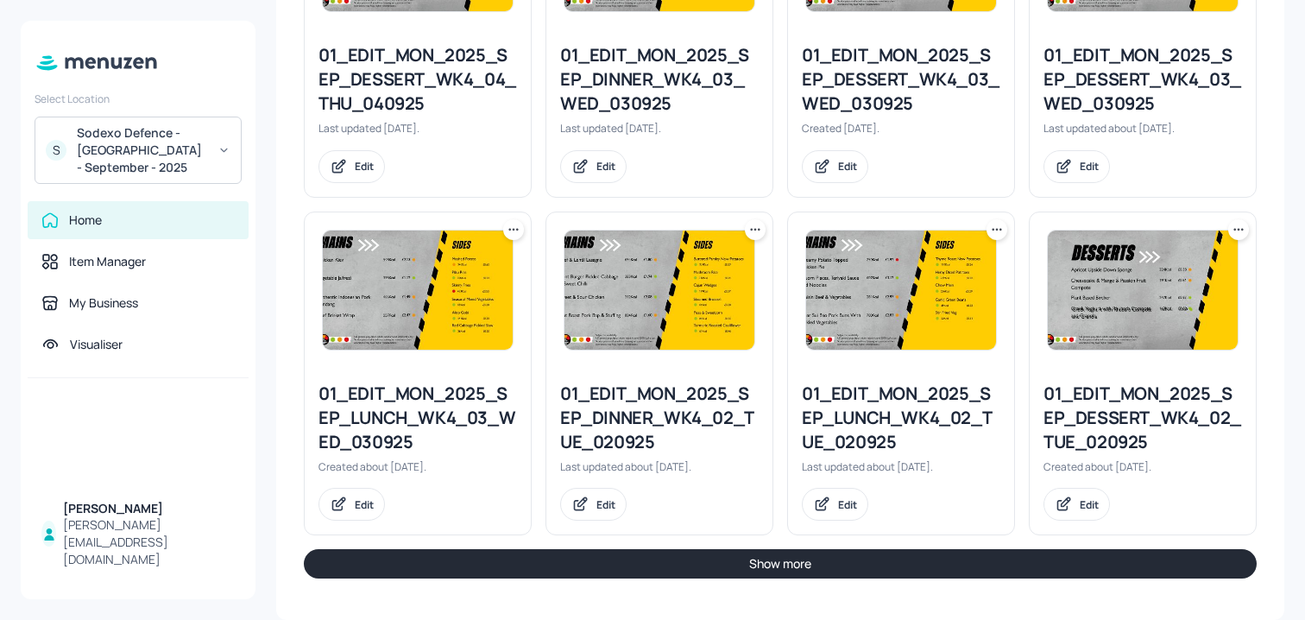 This screenshot has height=620, width=1305. What do you see at coordinates (418, 418) in the screenshot?
I see `div: 01_EDIT_MON_2025_SEP_LUNCH_WK4_03_WED_030925` at bounding box center [418, 418].